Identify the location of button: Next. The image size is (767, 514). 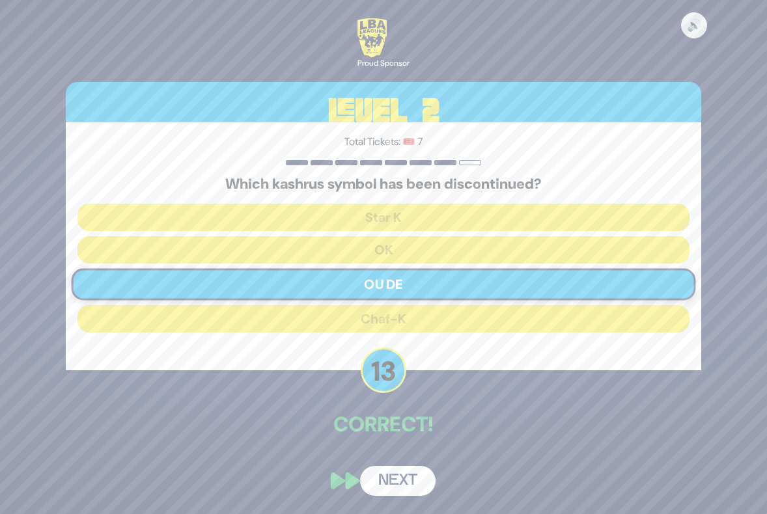
(398, 481).